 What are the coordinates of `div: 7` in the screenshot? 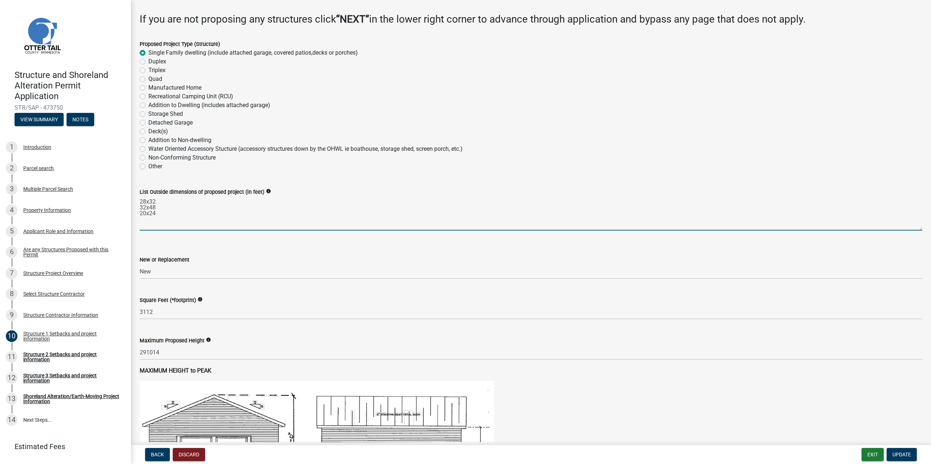 It's located at (12, 273).